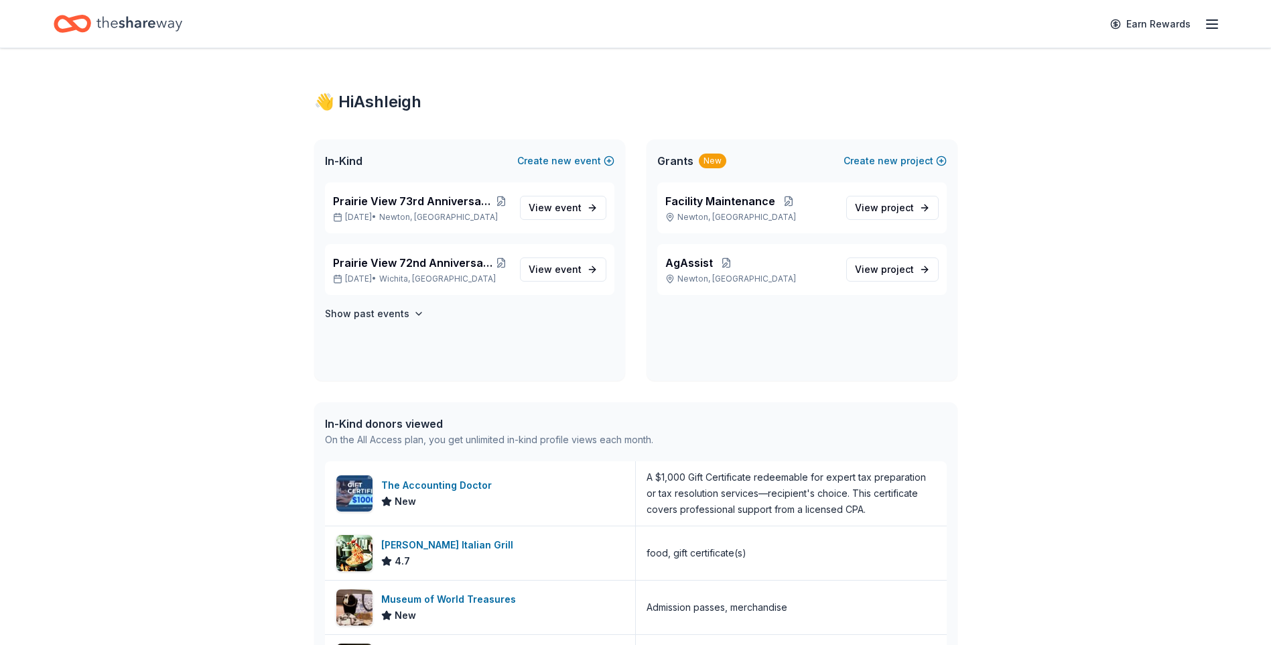  I want to click on button: Createnewevent, so click(566, 161).